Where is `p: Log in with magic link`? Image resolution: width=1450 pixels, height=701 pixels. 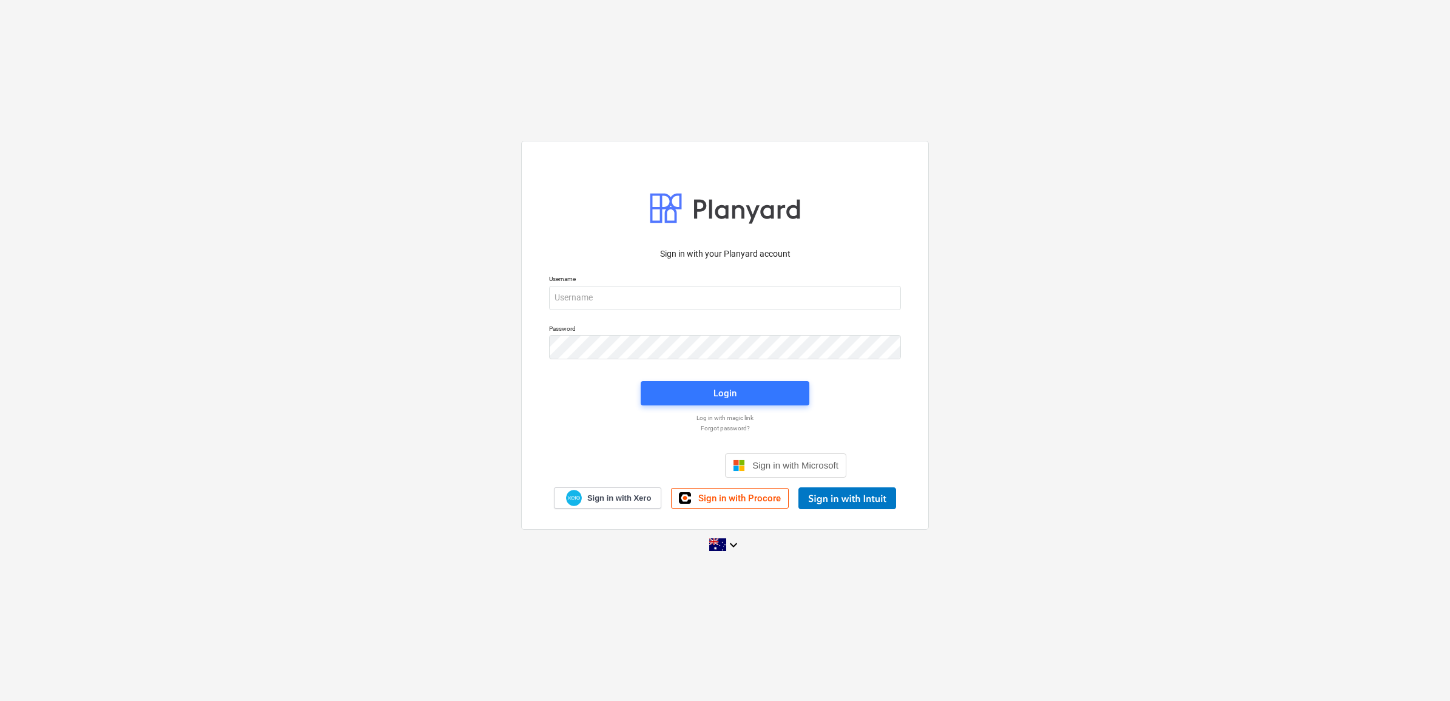 p: Log in with magic link is located at coordinates (725, 417).